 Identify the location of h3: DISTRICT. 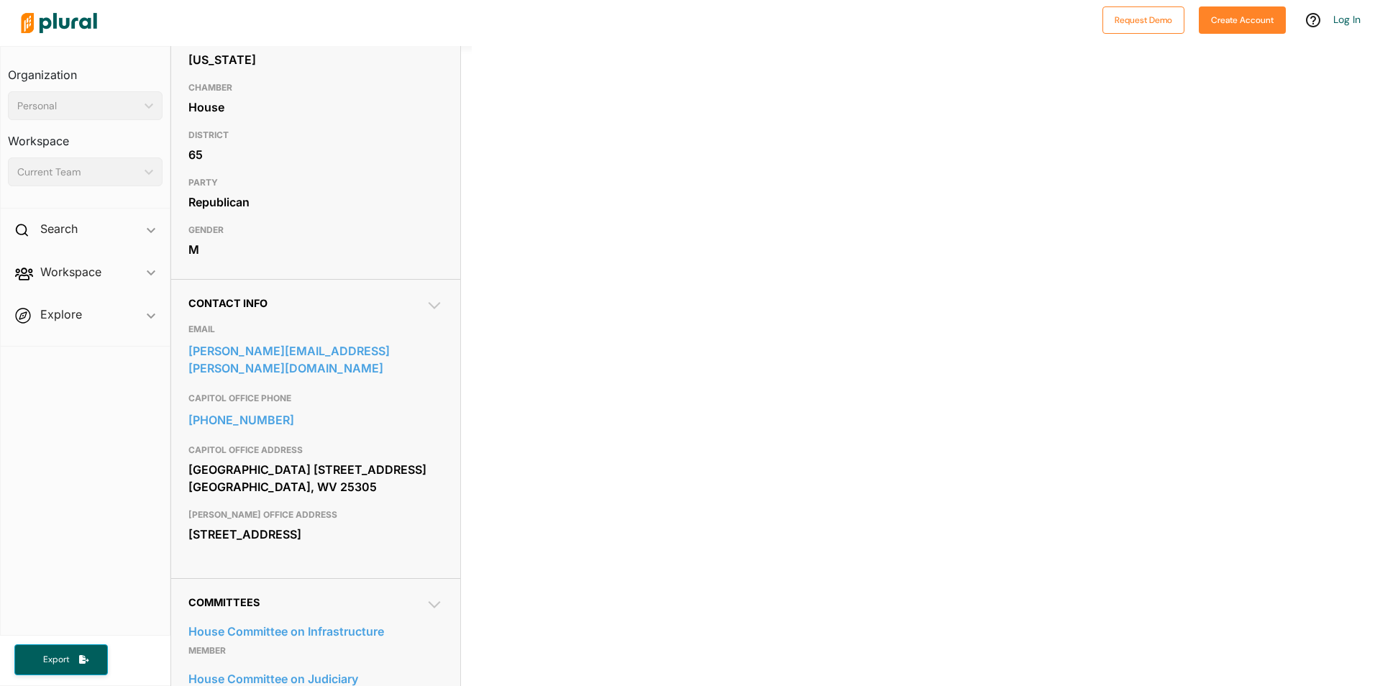
(316, 135).